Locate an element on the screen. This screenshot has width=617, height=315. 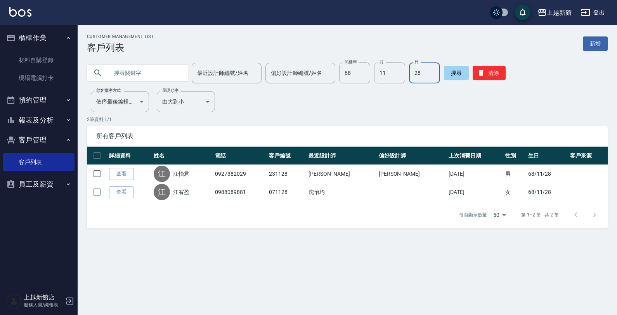
th: 上次消費日期 is located at coordinates (475, 156).